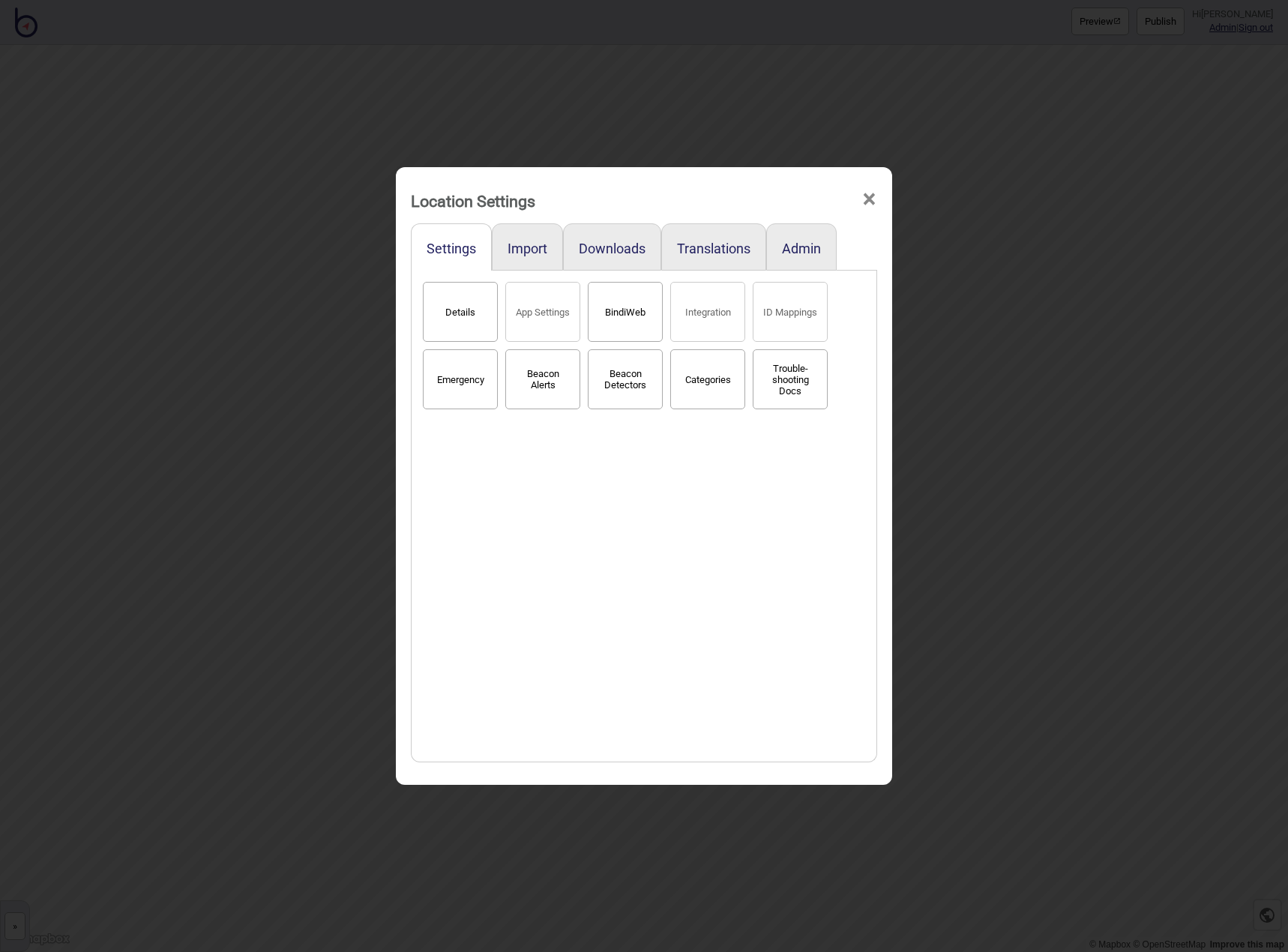 Image resolution: width=1288 pixels, height=952 pixels. What do you see at coordinates (542, 312) in the screenshot?
I see `button: App Settings` at bounding box center [542, 312].